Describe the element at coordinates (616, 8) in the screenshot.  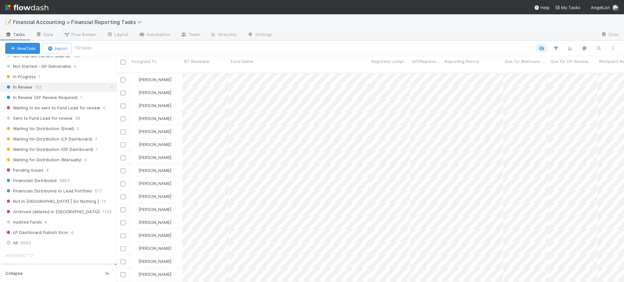
I see `img: avatar_fee1282a-8af6-4c79-b7c7-bf2cfad99775.png` at that location.